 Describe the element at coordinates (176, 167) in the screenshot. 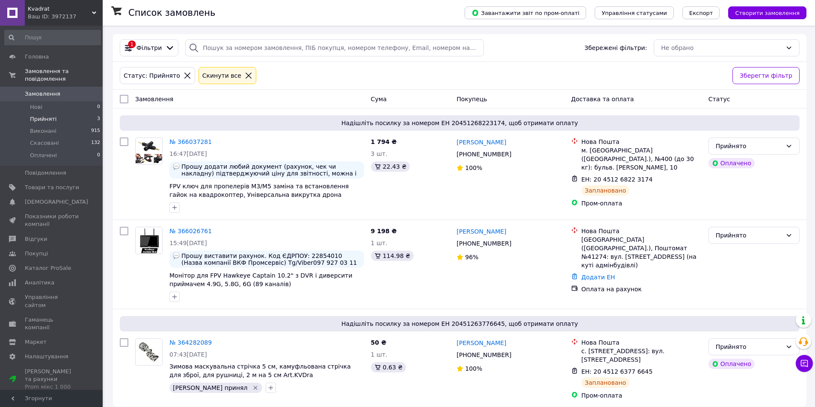

I see `img: :speech_balloon:` at that location.